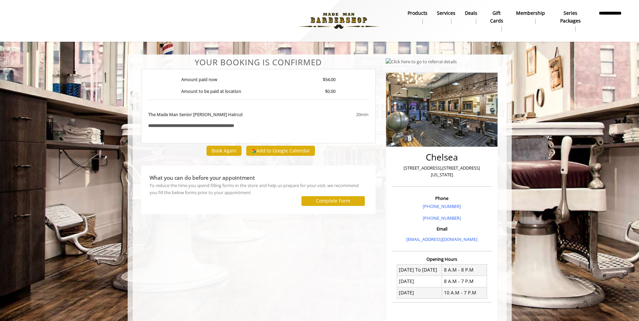 The height and width of the screenshot is (321, 639). What do you see at coordinates (224, 150) in the screenshot?
I see `button: Book Again` at bounding box center [224, 150].